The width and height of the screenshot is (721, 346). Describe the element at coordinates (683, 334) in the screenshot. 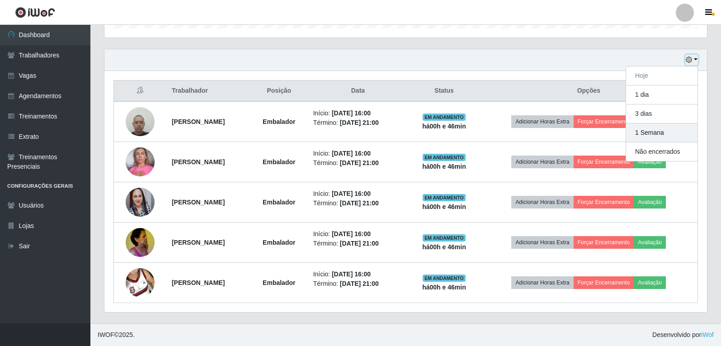

I see `span: Desenvolvido por` at that location.